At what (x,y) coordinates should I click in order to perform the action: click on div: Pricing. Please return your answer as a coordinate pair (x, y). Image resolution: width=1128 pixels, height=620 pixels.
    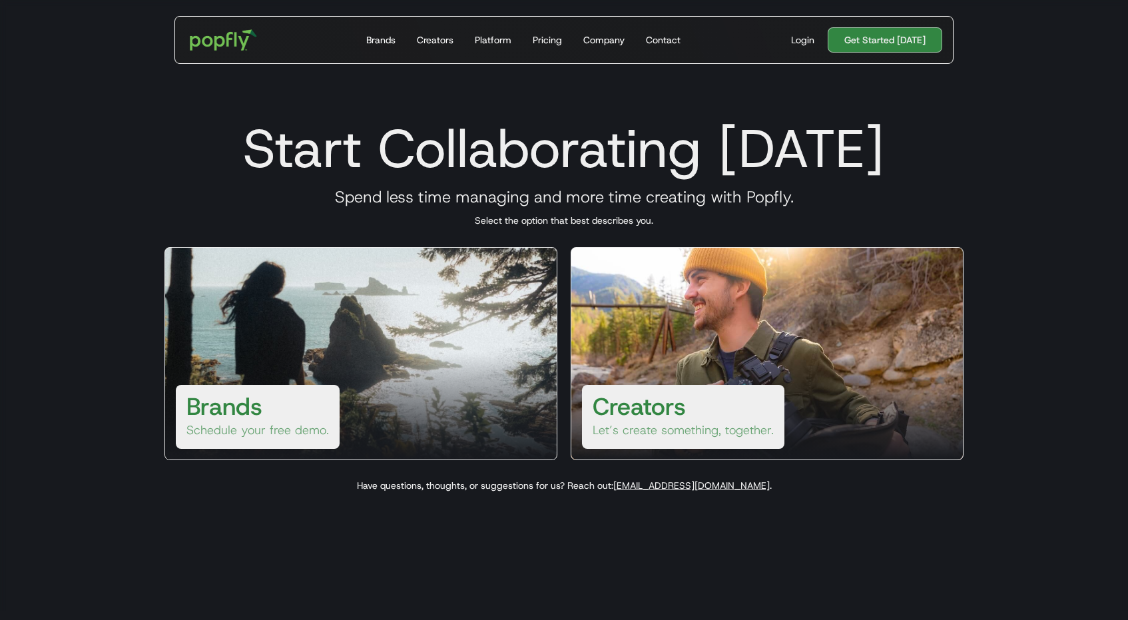
    Looking at the image, I should click on (547, 40).